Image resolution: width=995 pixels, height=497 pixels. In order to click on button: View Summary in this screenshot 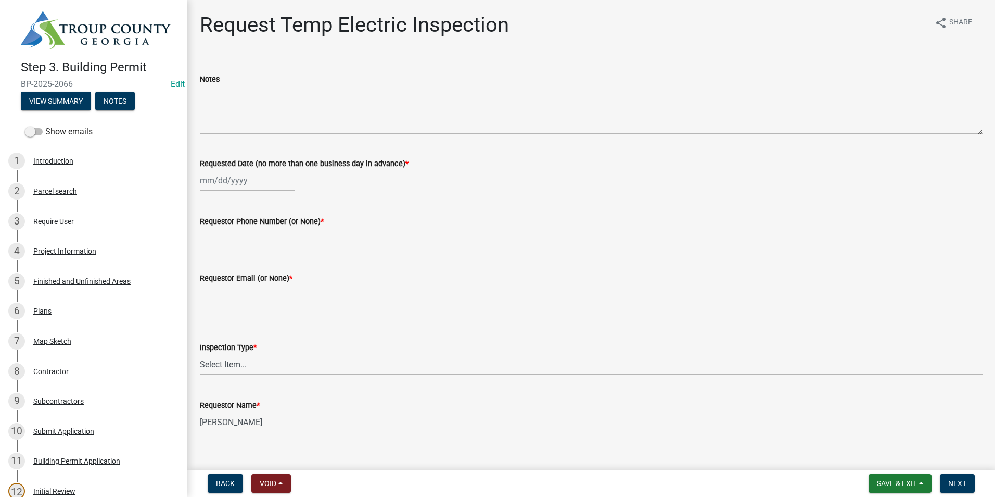, I will do `click(56, 101)`.